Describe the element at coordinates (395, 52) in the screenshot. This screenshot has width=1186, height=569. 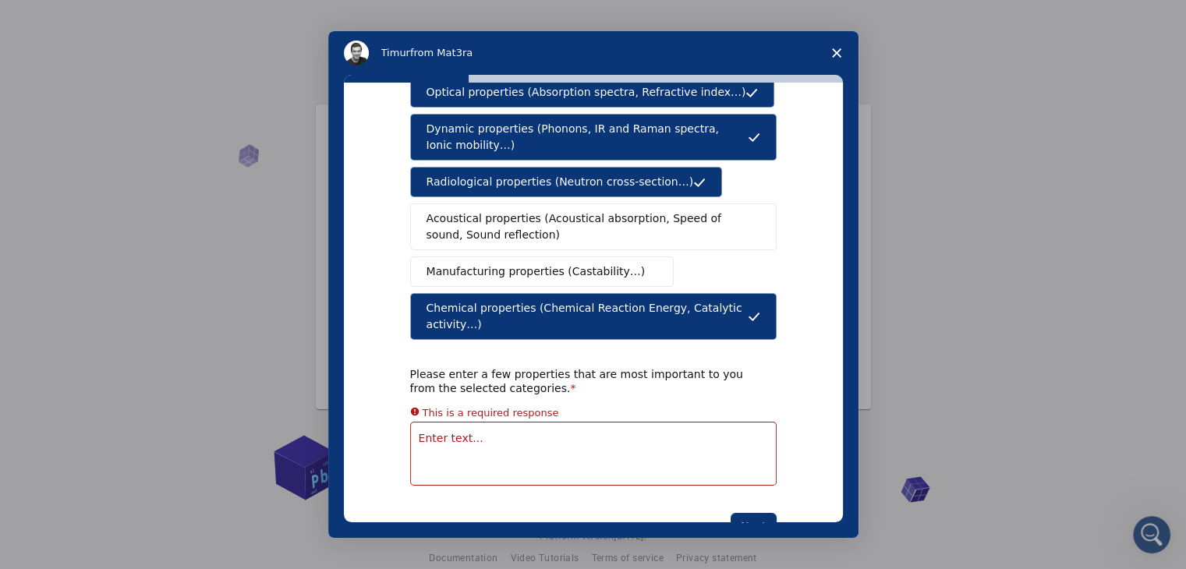
I see `span: Timur` at that location.